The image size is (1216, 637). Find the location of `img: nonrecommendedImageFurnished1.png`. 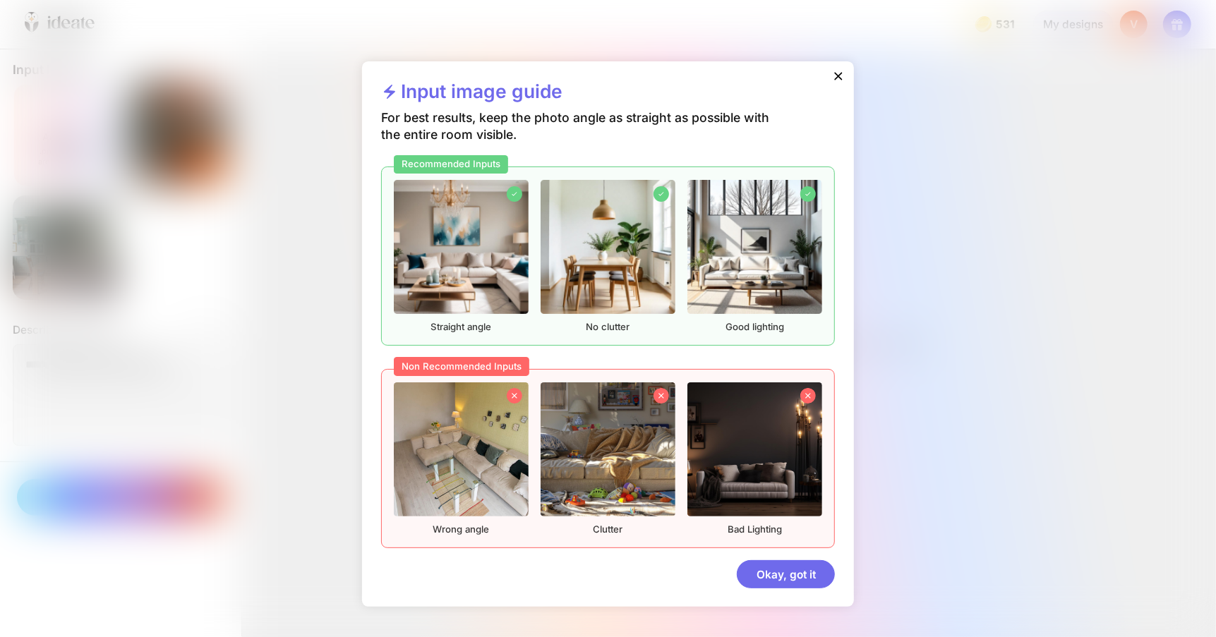

img: nonrecommendedImageFurnished1.png is located at coordinates (461, 449).